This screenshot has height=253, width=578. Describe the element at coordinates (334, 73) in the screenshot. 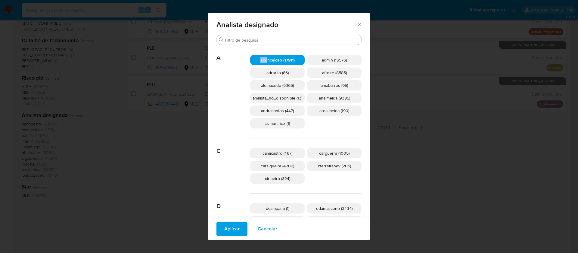

I see `span: afreire (8585)` at that location.